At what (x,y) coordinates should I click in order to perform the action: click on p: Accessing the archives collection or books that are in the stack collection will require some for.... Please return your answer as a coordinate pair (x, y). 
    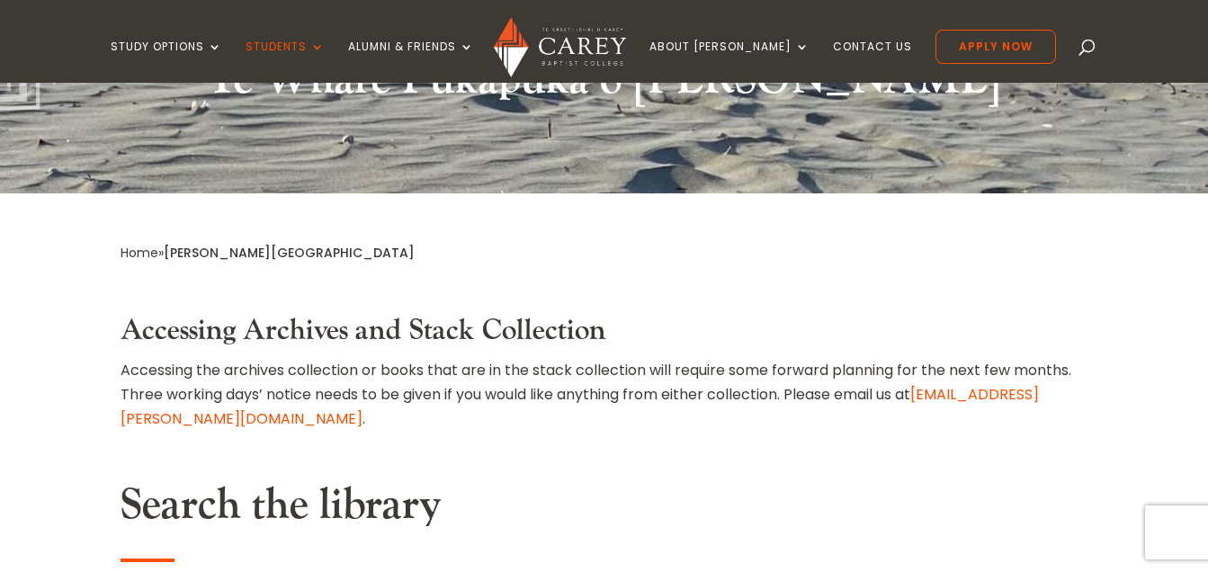
    Looking at the image, I should click on (603, 395).